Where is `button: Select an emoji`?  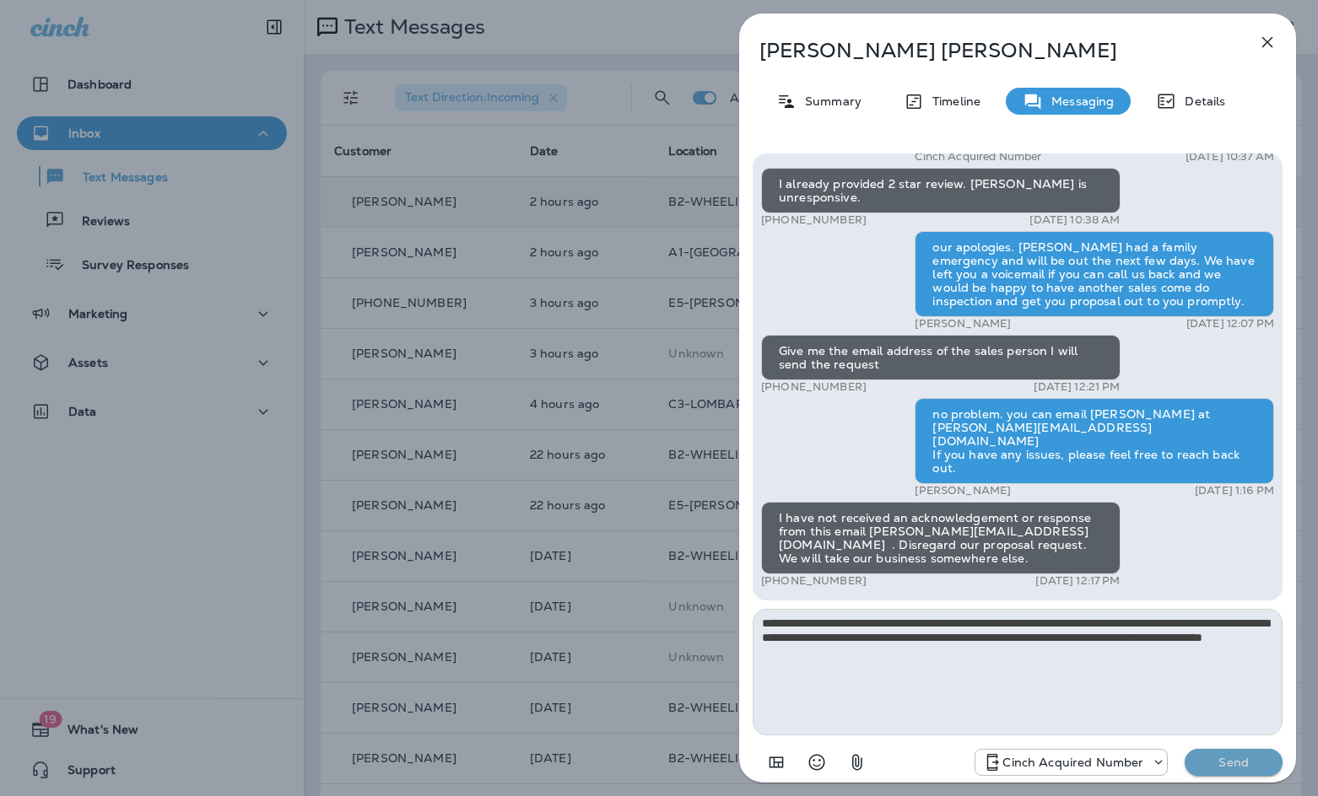 button: Select an emoji is located at coordinates (817, 763).